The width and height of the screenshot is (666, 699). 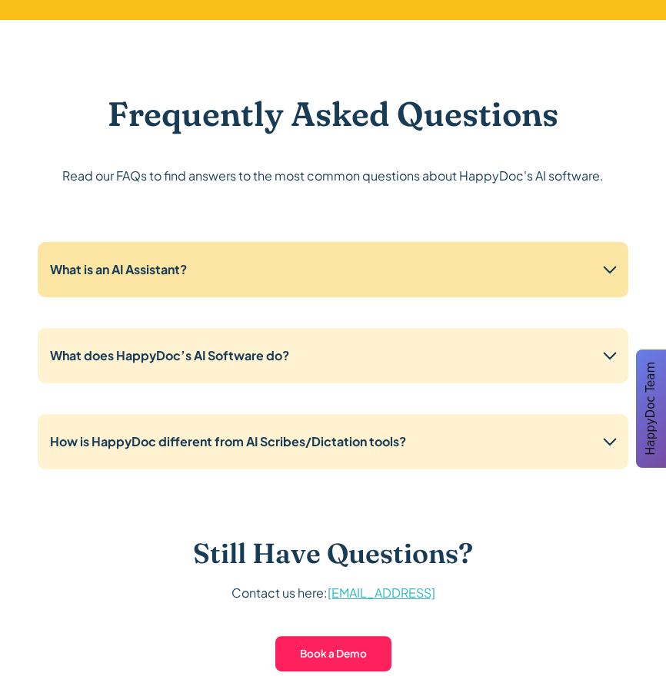 What do you see at coordinates (333, 114) in the screenshot?
I see `h2: Frequently Asked Questions` at bounding box center [333, 114].